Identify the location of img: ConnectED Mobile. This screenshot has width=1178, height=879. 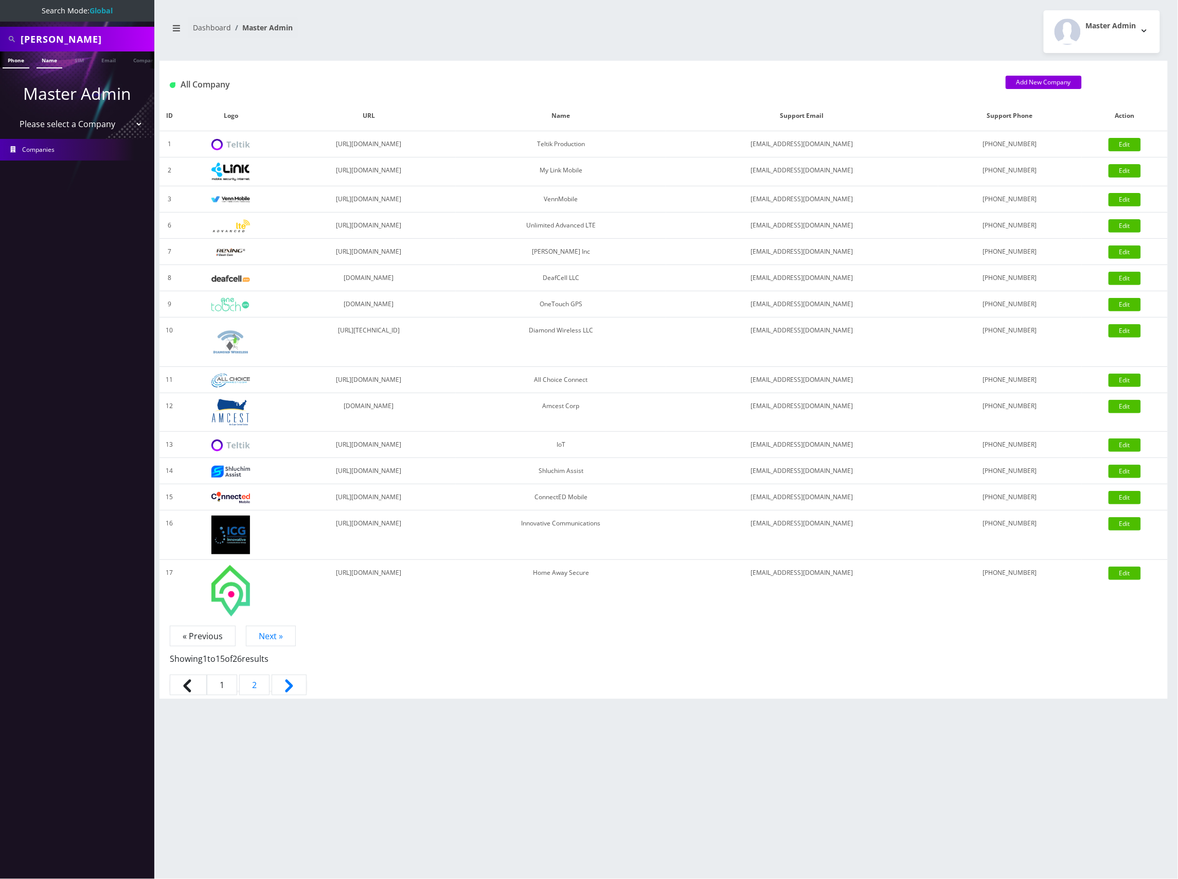
(230, 498).